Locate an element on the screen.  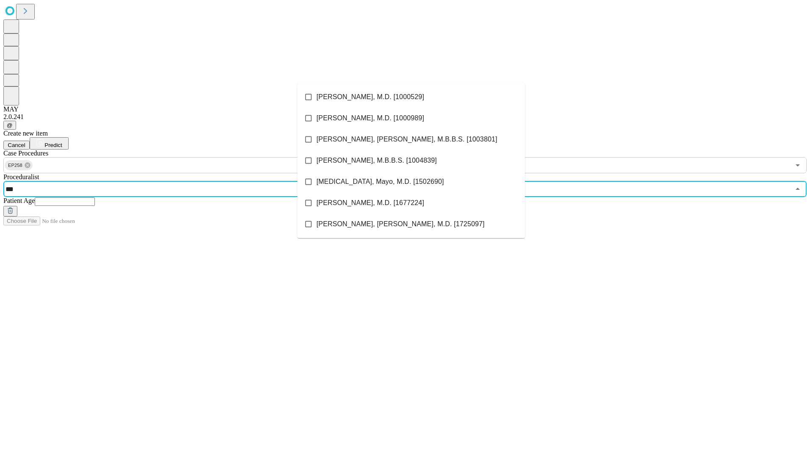
button: Open is located at coordinates (798, 165).